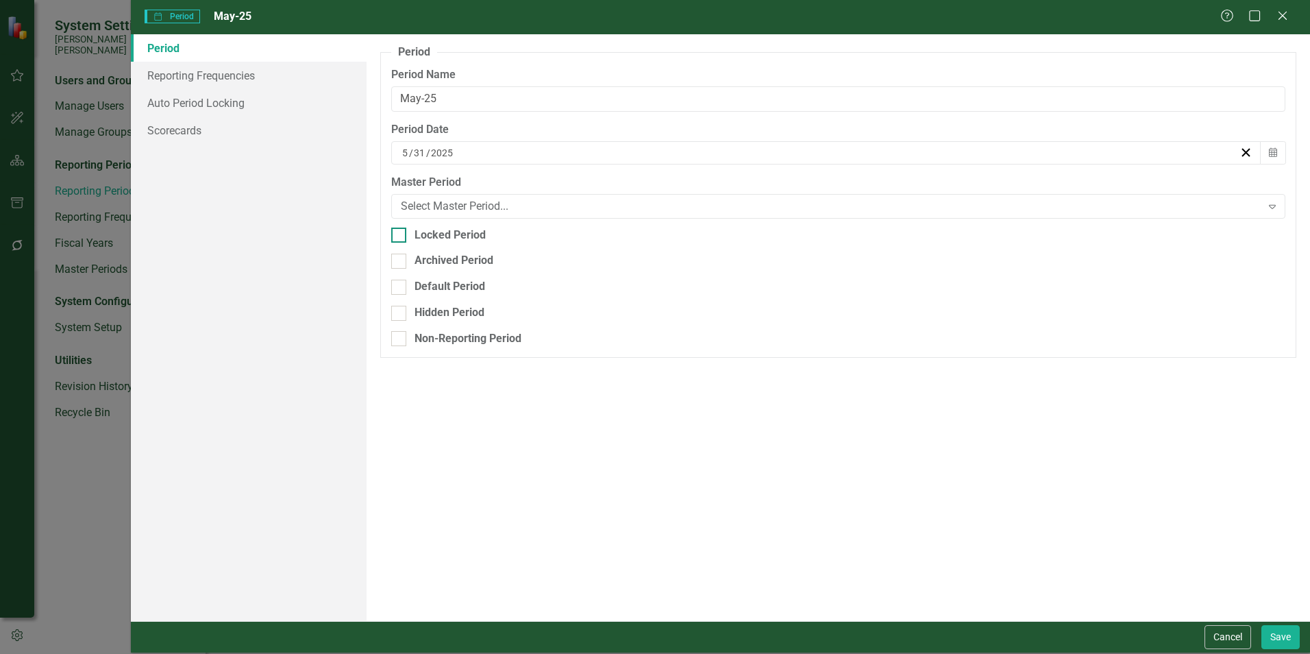 The image size is (1310, 654). I want to click on div: Period Date, so click(838, 130).